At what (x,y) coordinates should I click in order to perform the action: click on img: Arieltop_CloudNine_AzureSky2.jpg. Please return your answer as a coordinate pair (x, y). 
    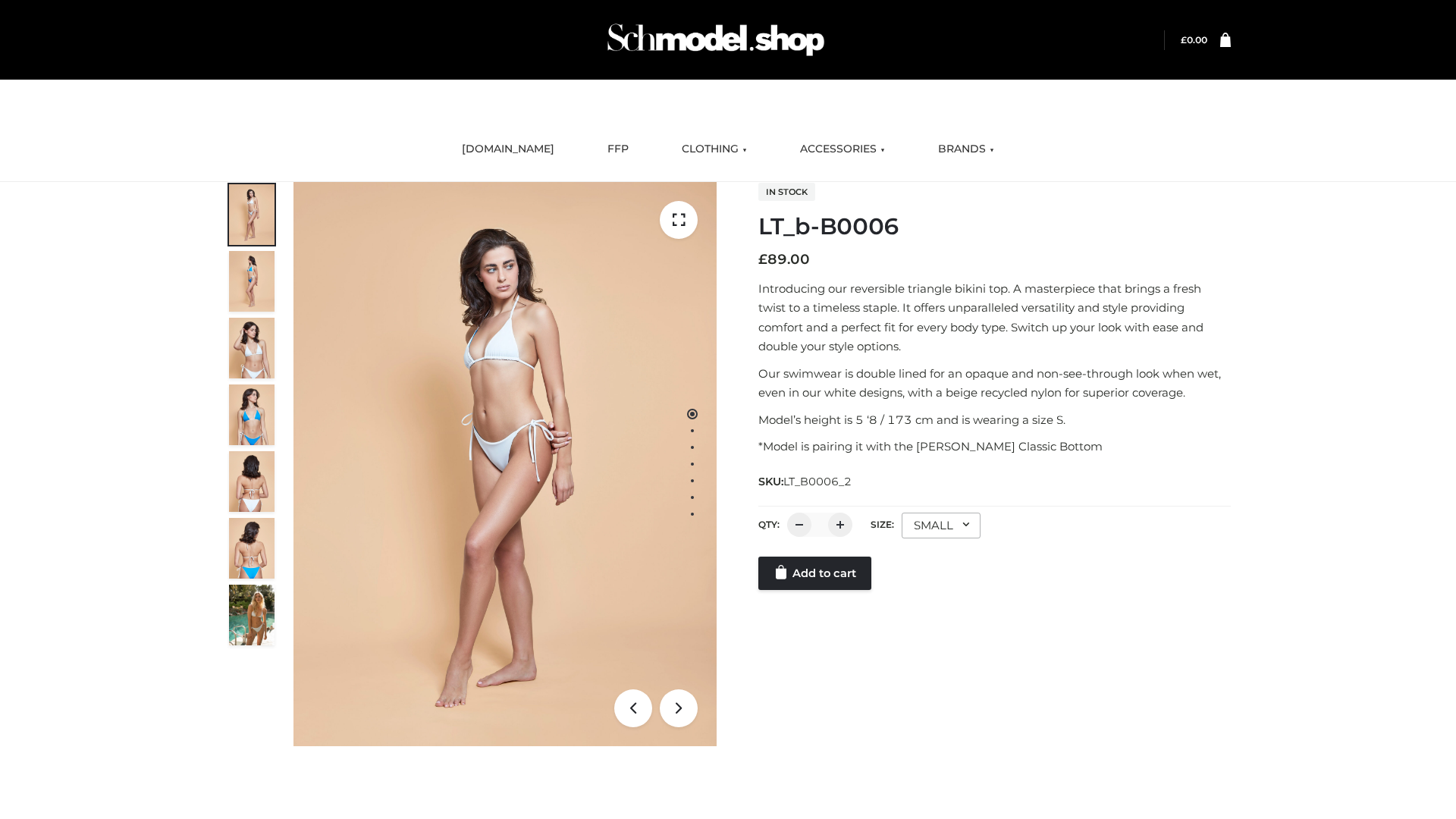
    Looking at the image, I should click on (252, 615).